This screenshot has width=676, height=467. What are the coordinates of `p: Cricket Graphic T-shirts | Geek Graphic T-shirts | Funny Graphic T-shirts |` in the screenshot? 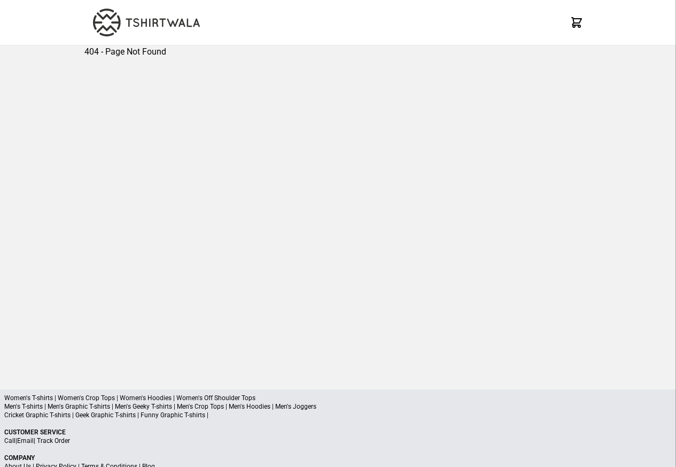 It's located at (338, 415).